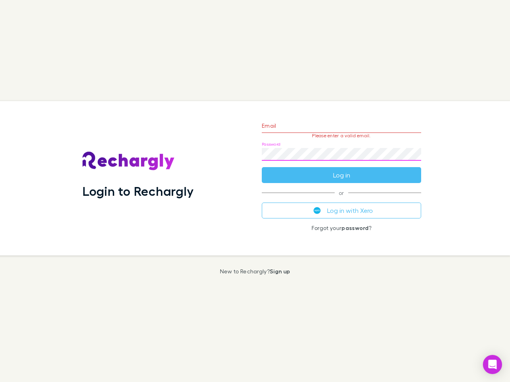 This screenshot has width=510, height=382. What do you see at coordinates (355, 228) in the screenshot?
I see `a: password` at bounding box center [355, 228].